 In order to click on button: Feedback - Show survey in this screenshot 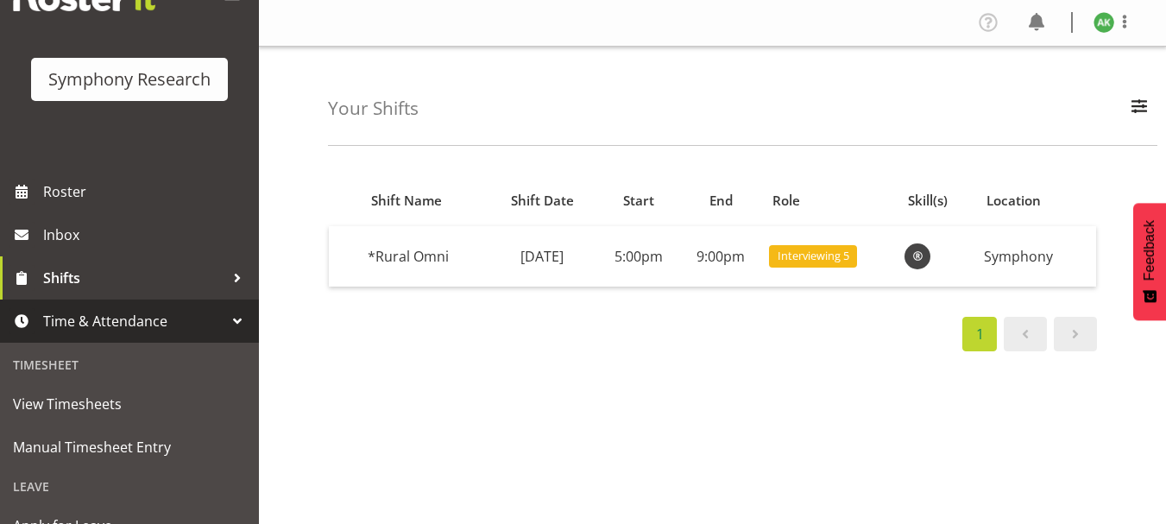, I will do `click(1150, 261)`.